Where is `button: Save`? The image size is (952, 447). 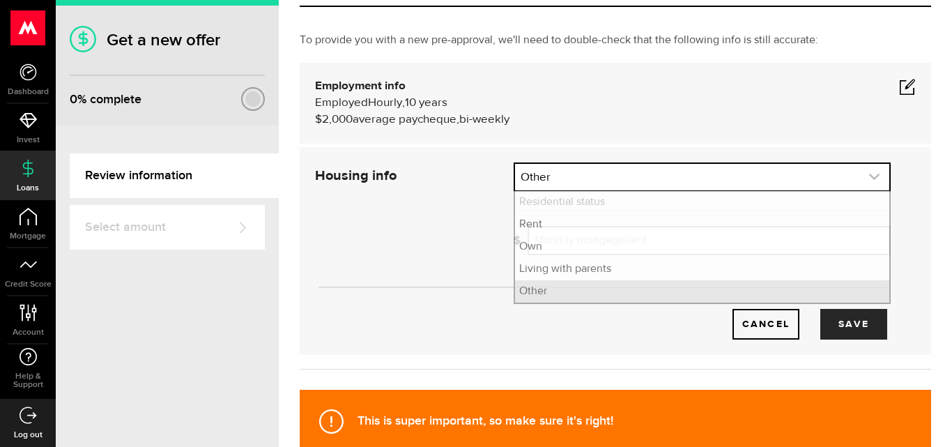 button: Save is located at coordinates (853, 324).